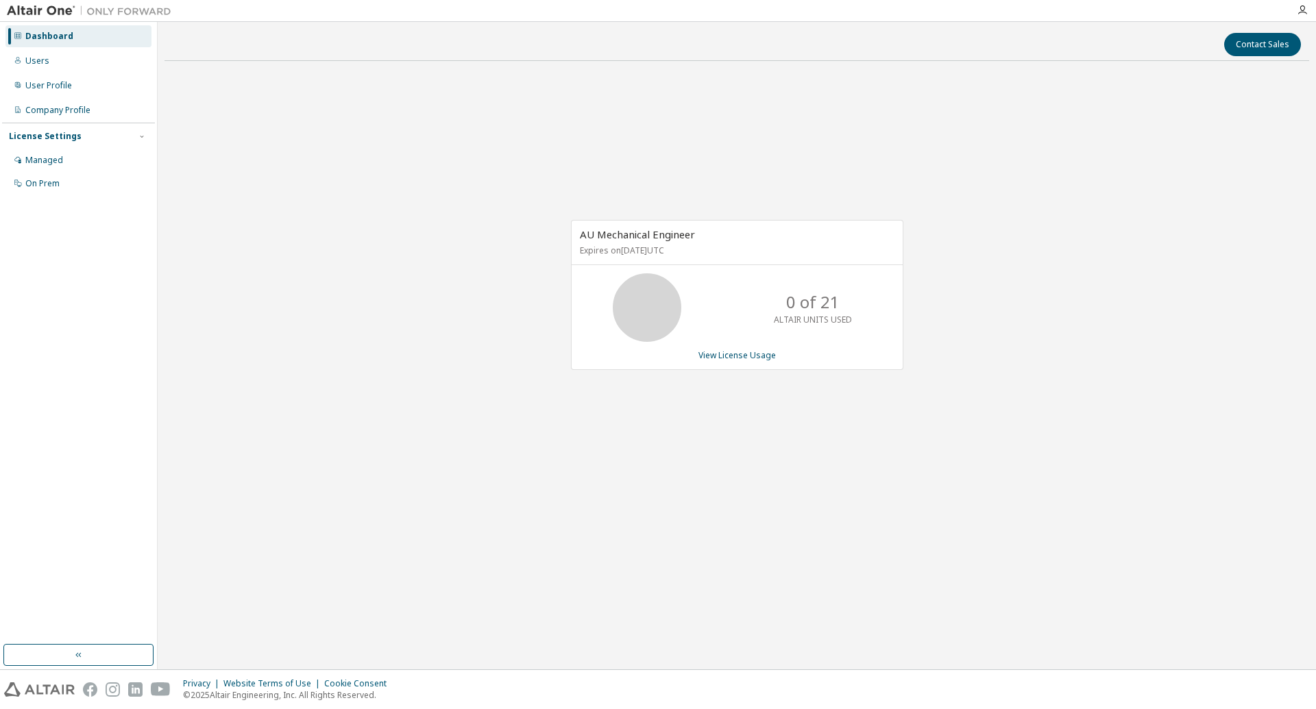 Image resolution: width=1316 pixels, height=709 pixels. I want to click on button: Contact Sales, so click(1262, 45).